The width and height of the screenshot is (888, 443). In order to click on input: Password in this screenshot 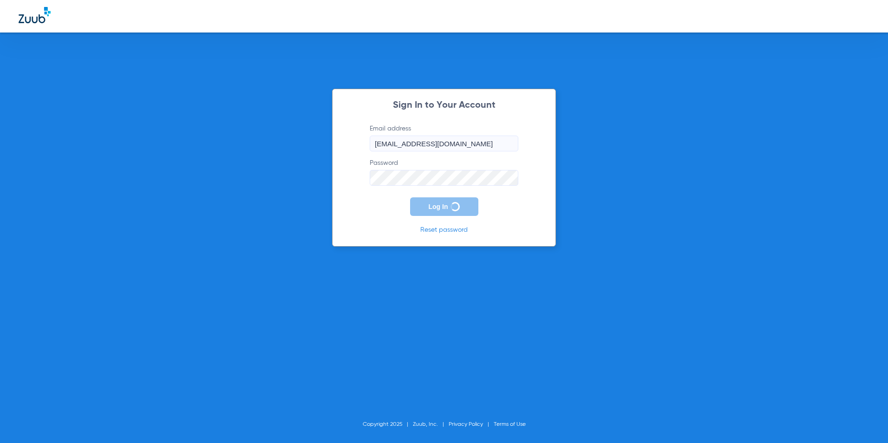, I will do `click(444, 178)`.